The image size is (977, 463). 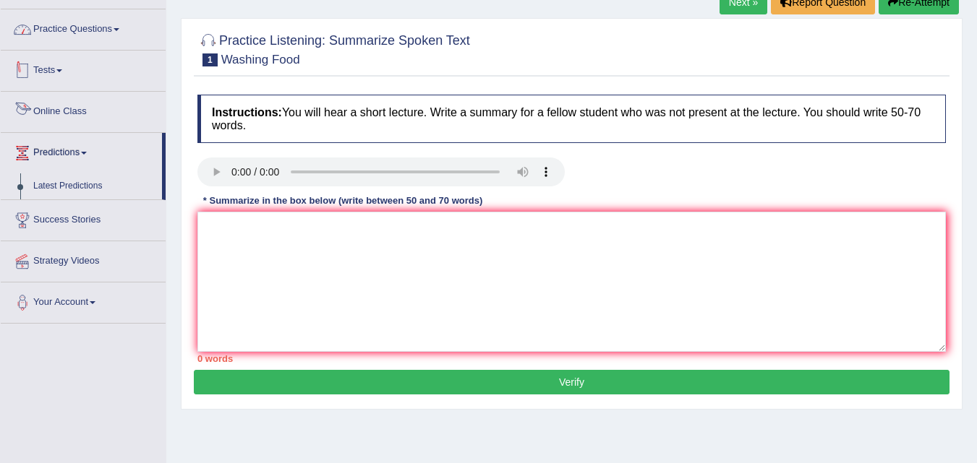 What do you see at coordinates (571, 359) in the screenshot?
I see `div: 0 words` at bounding box center [571, 359].